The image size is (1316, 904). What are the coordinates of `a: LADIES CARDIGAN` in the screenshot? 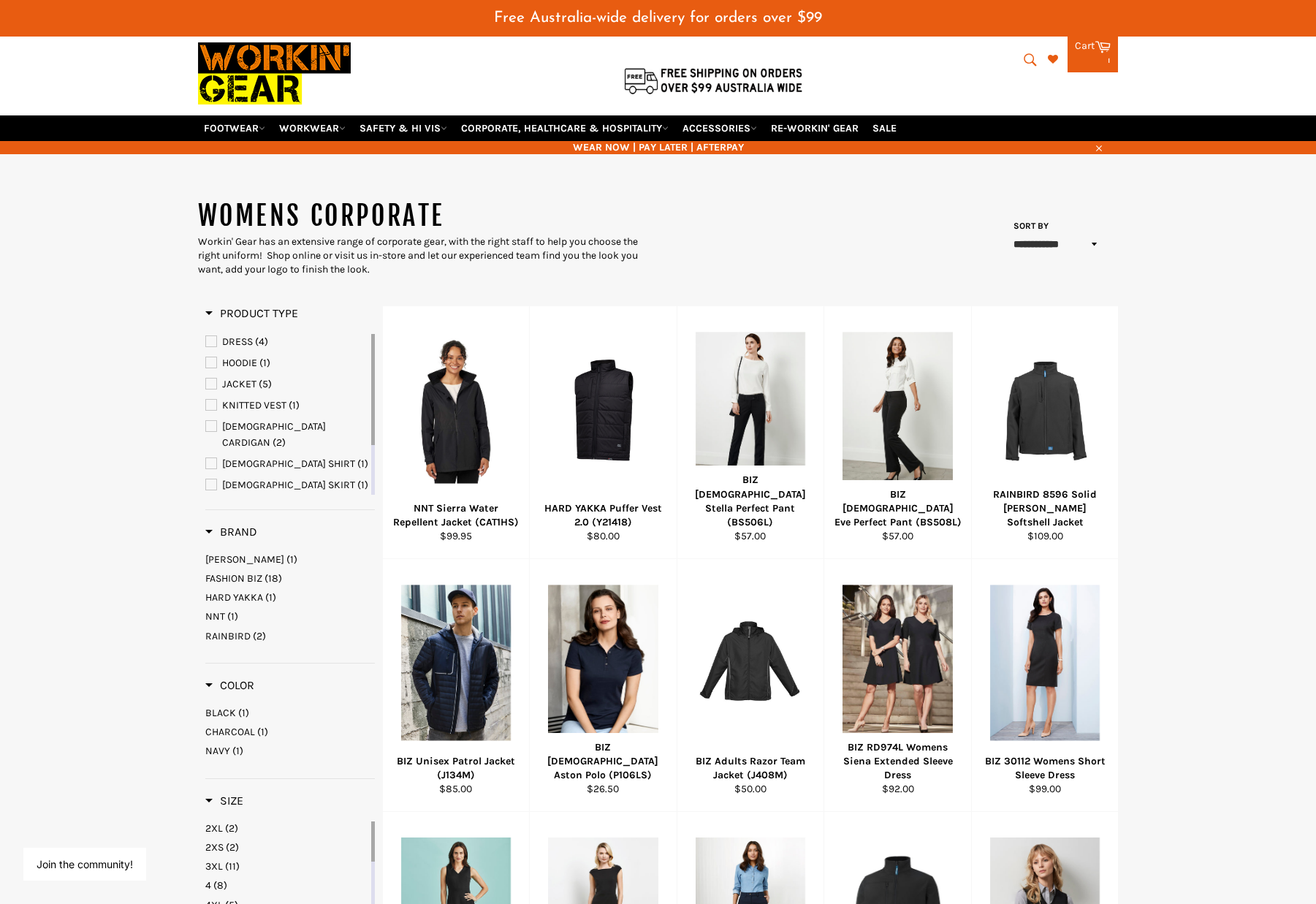 It's located at (287, 435).